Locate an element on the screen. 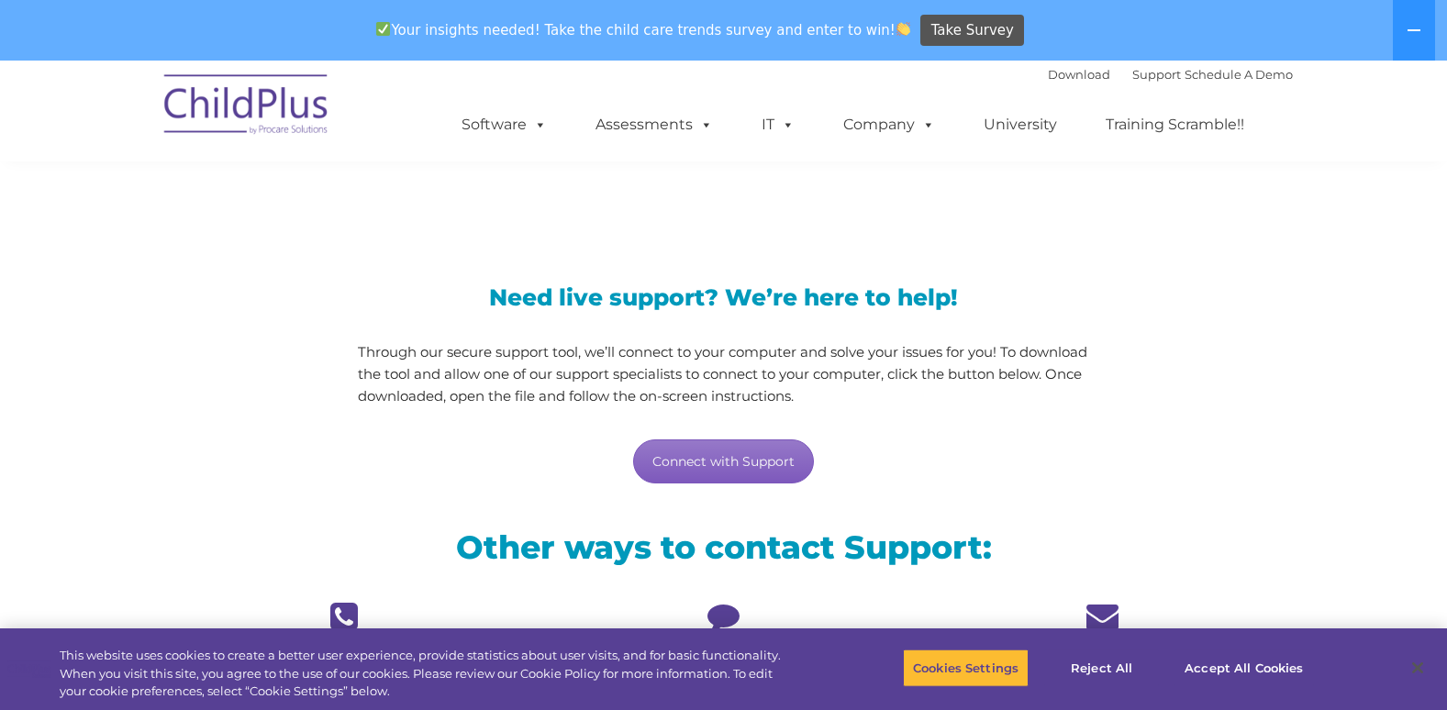 The width and height of the screenshot is (1447, 710). a: IT is located at coordinates (778, 125).